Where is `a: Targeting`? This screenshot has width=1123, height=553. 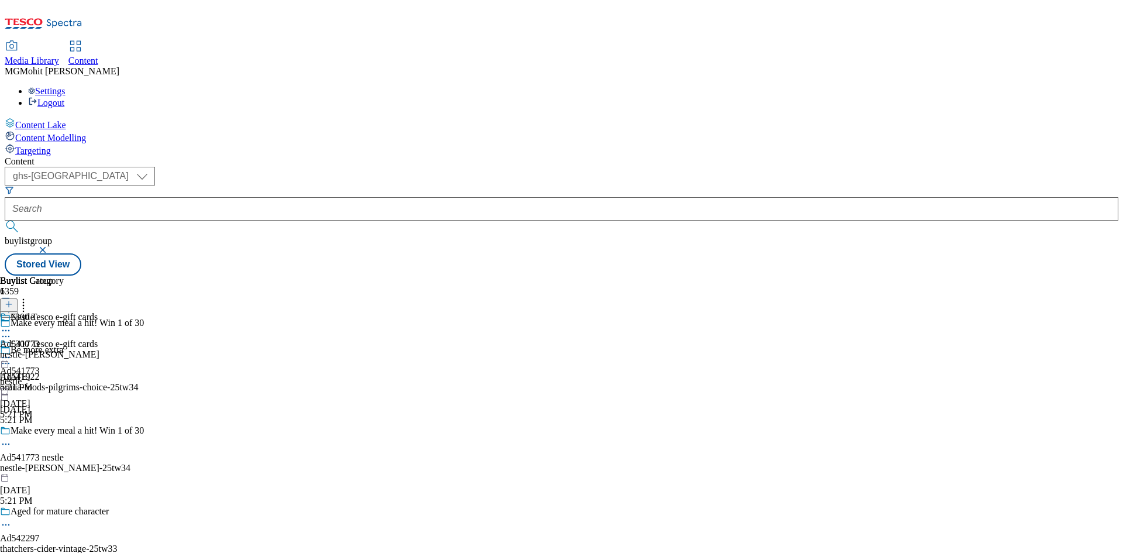
a: Targeting is located at coordinates (561, 150).